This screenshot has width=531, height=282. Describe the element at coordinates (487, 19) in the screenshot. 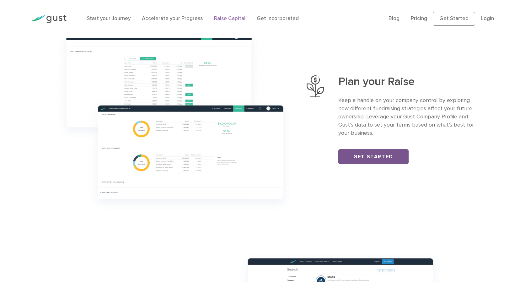

I see `a: Login` at that location.